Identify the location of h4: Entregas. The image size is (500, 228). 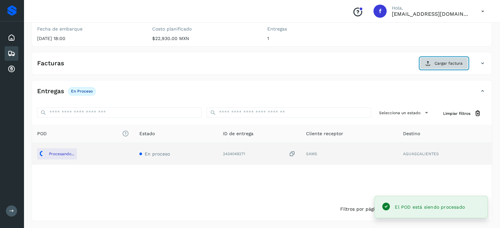
(51, 91).